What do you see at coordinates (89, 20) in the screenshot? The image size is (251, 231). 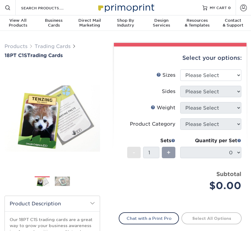 I see `span: Direct Mail` at bounding box center [89, 20].